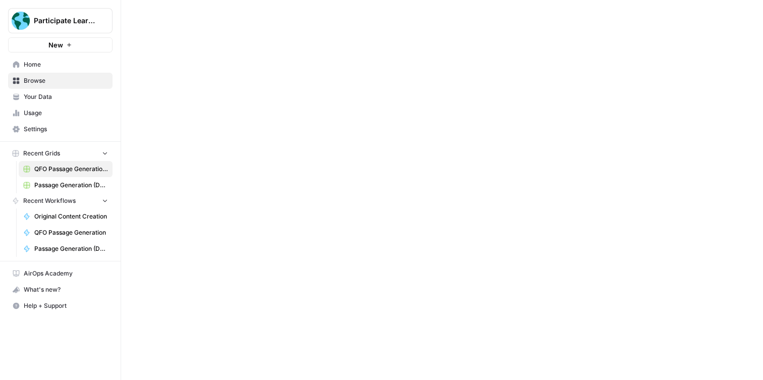 The image size is (763, 380). I want to click on a: QFO Passage Generation Grid, so click(66, 169).